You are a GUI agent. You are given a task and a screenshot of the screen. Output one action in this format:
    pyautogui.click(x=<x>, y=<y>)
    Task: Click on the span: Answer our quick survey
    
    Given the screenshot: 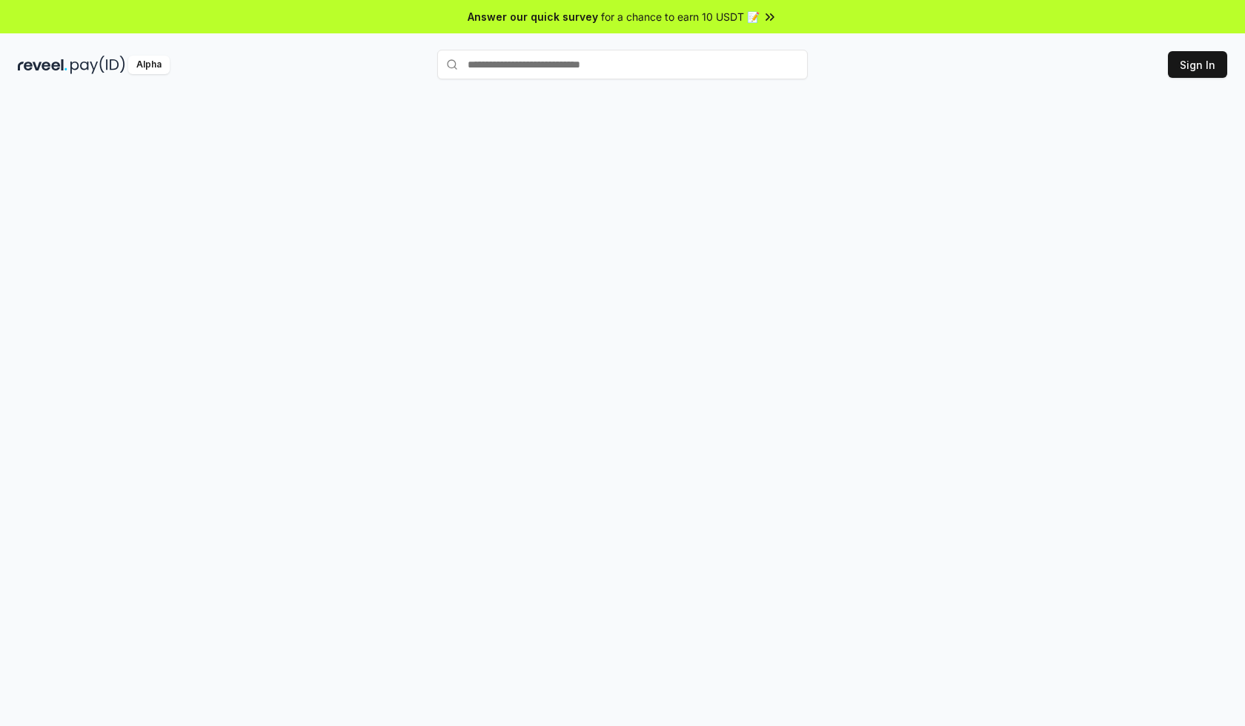 What is the action you would take?
    pyautogui.click(x=533, y=16)
    